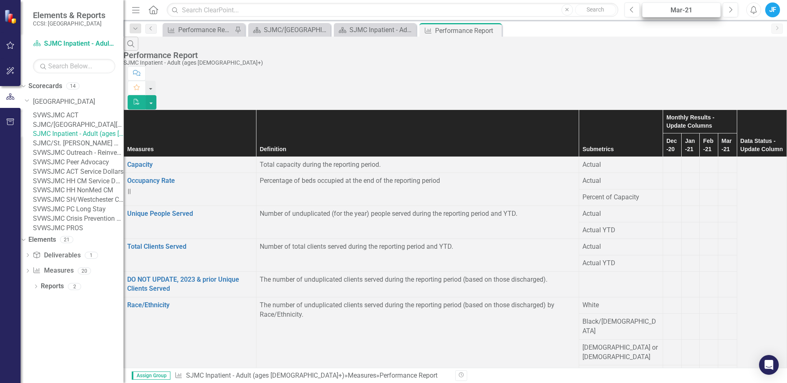 Image resolution: width=787 pixels, height=383 pixels. What do you see at coordinates (91, 255) in the screenshot?
I see `div: 1` at bounding box center [91, 255].